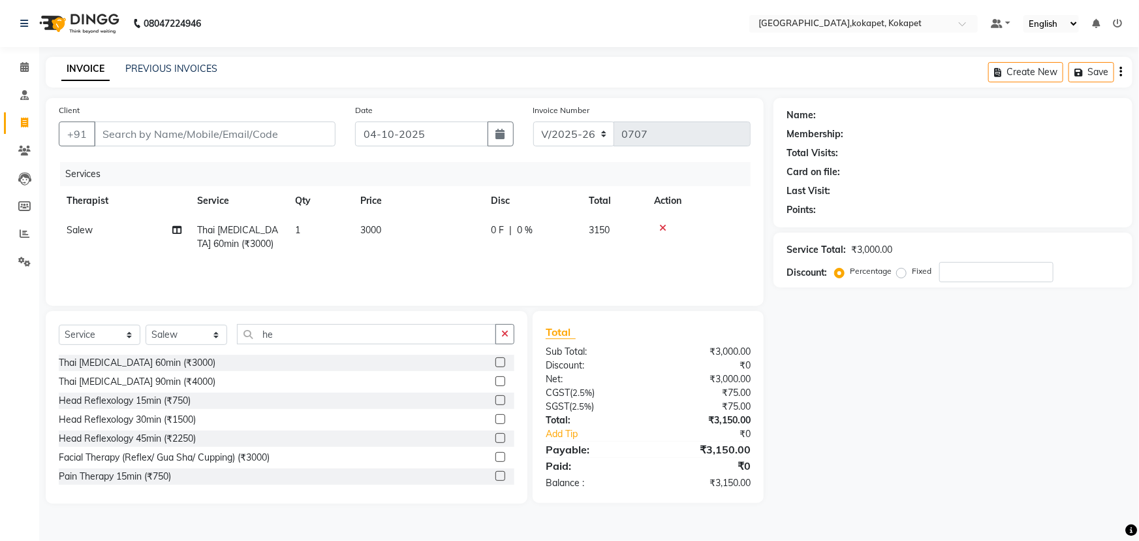 This screenshot has width=1139, height=541. Describe the element at coordinates (592, 466) in the screenshot. I see `div: Paid:` at that location.